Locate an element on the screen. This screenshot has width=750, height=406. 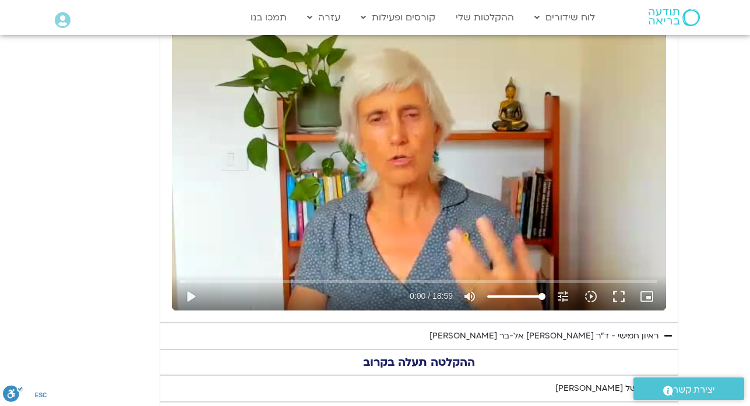
a: קורסים ופעילות is located at coordinates (398, 17).